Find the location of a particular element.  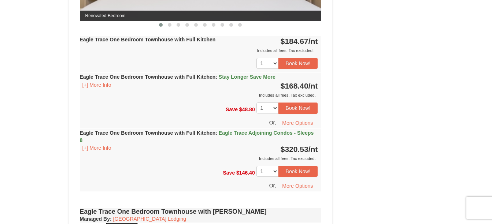

span: $146.40 is located at coordinates (246, 173).